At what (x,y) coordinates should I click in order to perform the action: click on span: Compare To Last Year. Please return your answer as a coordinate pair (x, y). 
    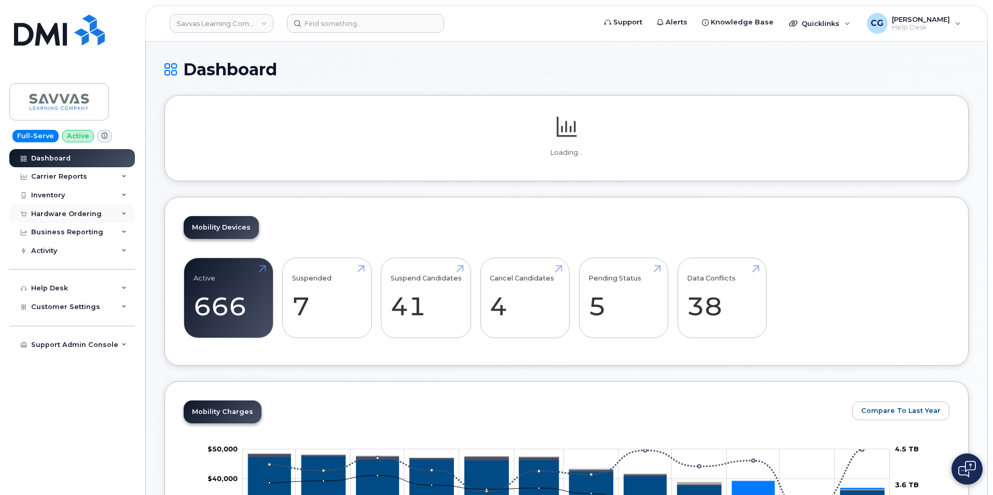
    Looking at the image, I should click on (901, 410).